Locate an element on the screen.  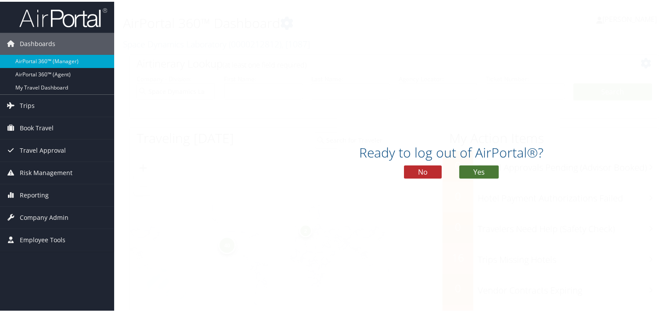
span: Travel Approval is located at coordinates (43, 149).